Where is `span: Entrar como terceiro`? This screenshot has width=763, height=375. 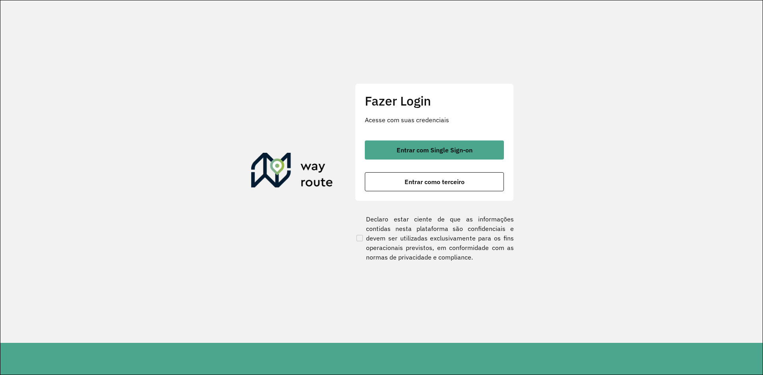 span: Entrar como terceiro is located at coordinates (434, 182).